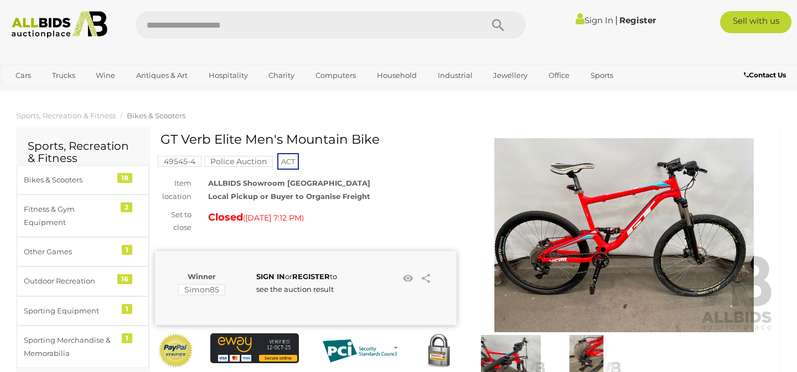  Describe the element at coordinates (82, 252) in the screenshot. I see `a: Other Games 1` at that location.